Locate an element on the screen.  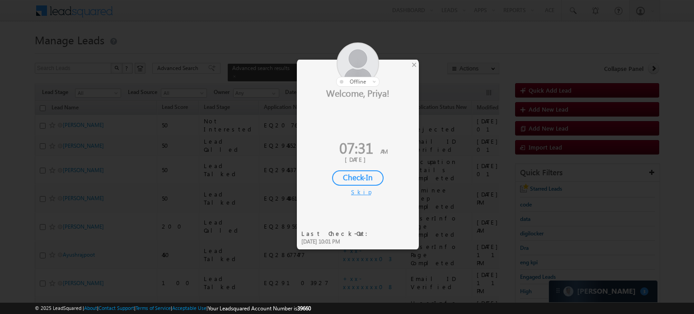
a: About is located at coordinates (90, 308).